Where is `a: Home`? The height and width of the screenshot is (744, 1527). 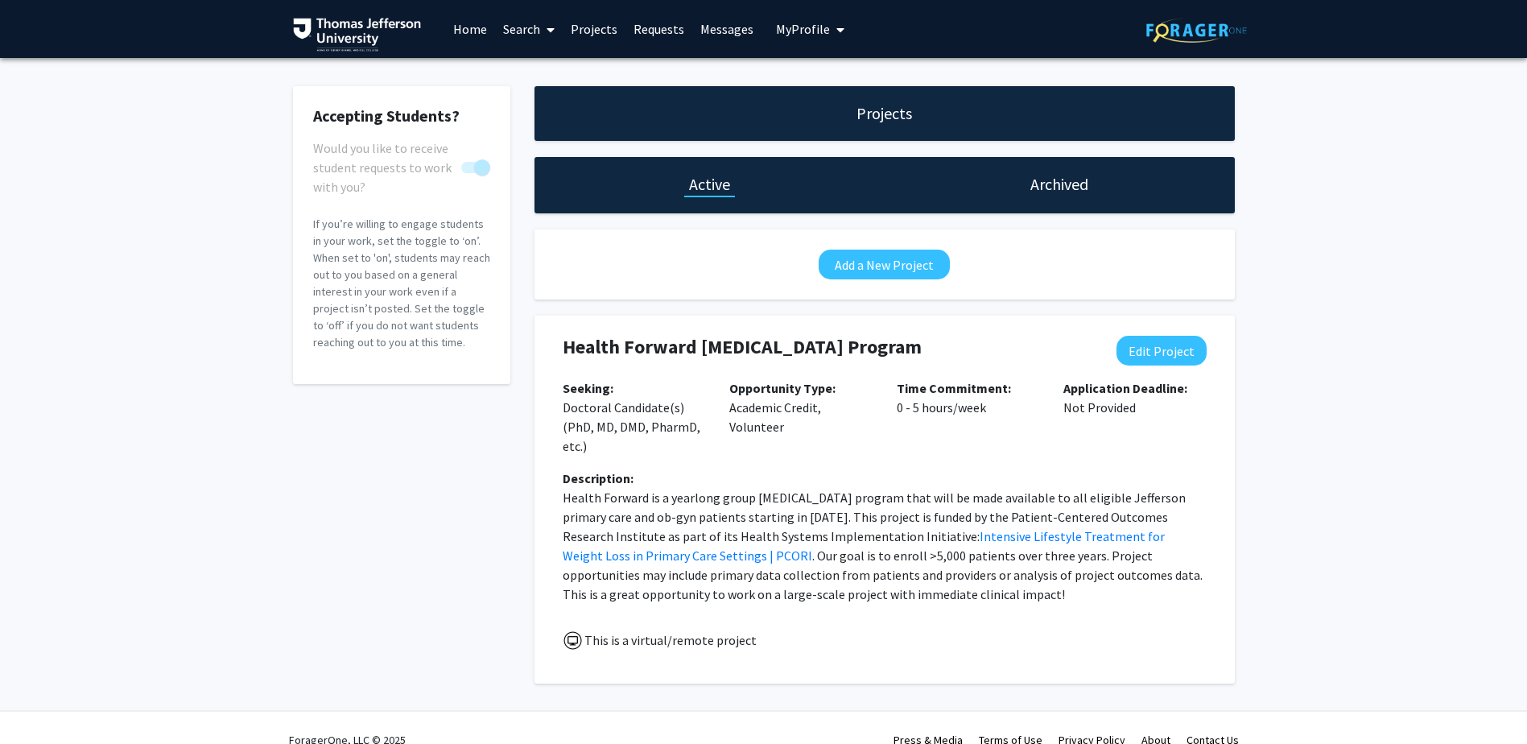
a: Home is located at coordinates (470, 29).